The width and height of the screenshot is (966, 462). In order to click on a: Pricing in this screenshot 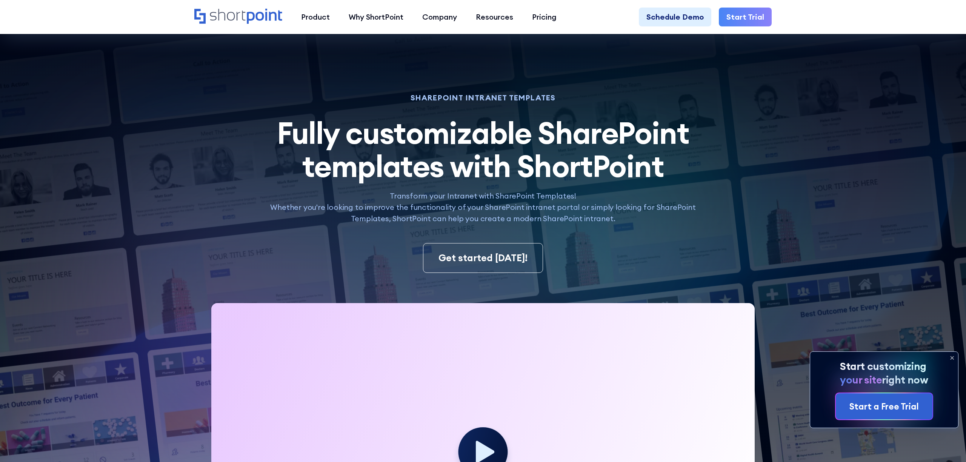, I will do `click(544, 17)`.